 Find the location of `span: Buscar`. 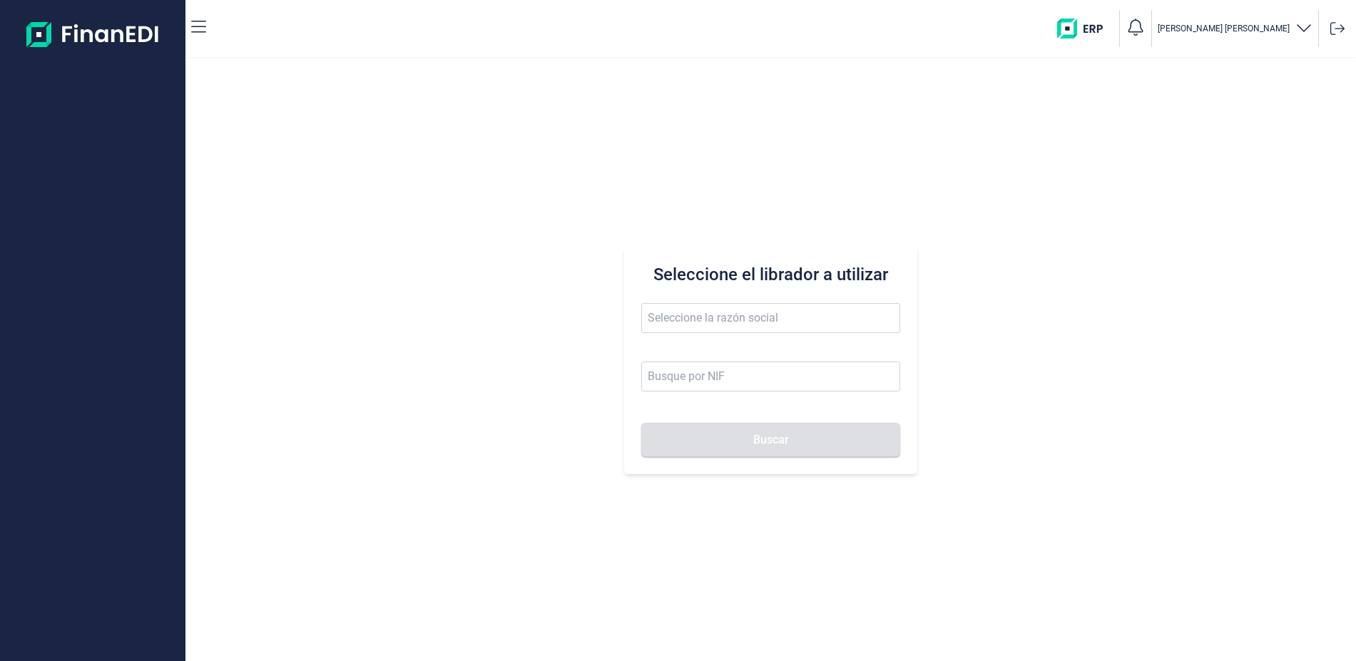

span: Buscar is located at coordinates (771, 440).